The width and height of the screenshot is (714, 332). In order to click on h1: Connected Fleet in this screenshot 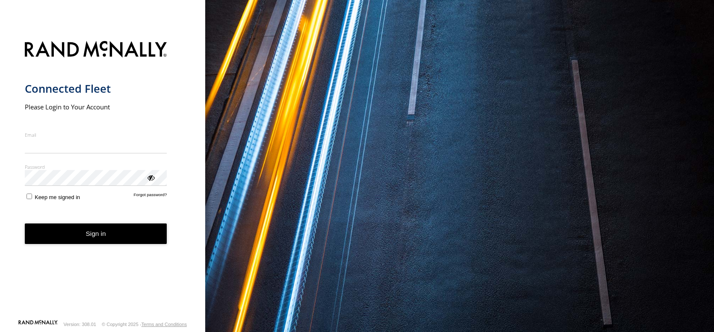, I will do `click(96, 88)`.